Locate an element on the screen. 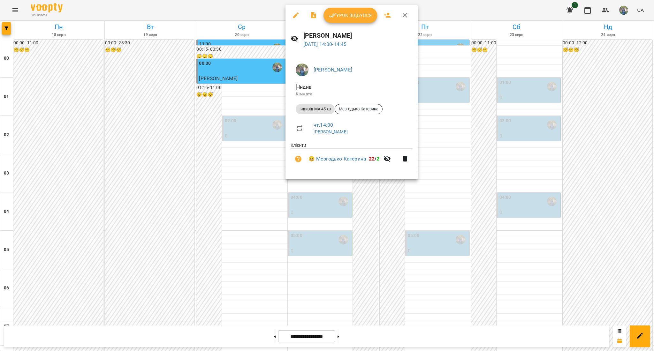 Image resolution: width=654 pixels, height=351 pixels. img: de1e453bb906a7b44fa35c1e57b3518e.jpg is located at coordinates (302, 70).